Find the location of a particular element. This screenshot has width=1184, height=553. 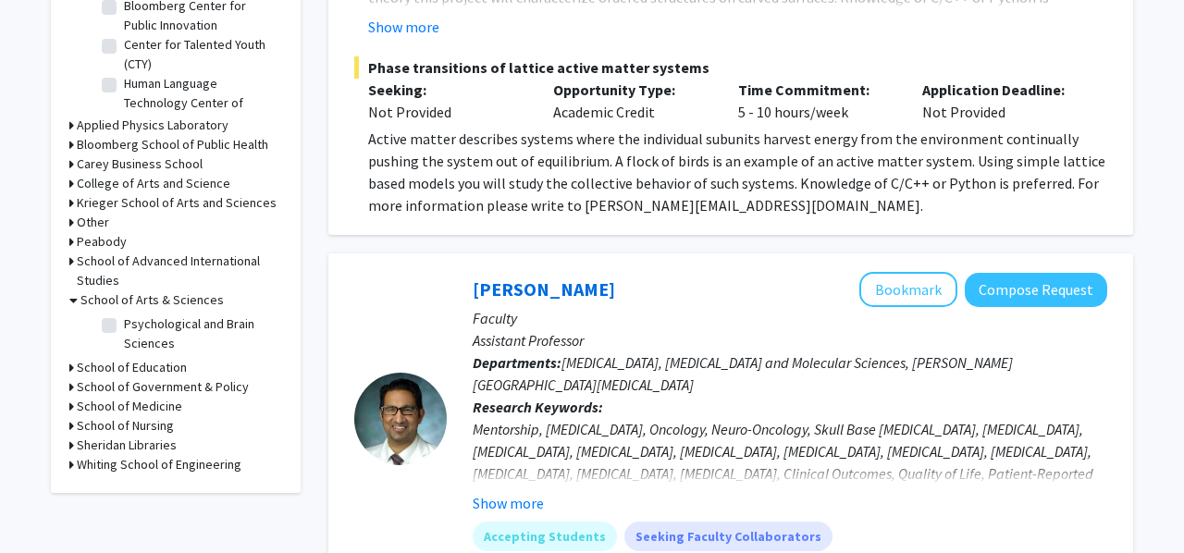

h3: School of Nursing is located at coordinates (125, 426).